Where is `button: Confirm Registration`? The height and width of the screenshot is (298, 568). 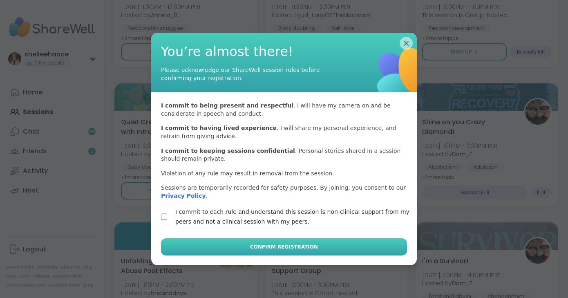 button: Confirm Registration is located at coordinates (284, 247).